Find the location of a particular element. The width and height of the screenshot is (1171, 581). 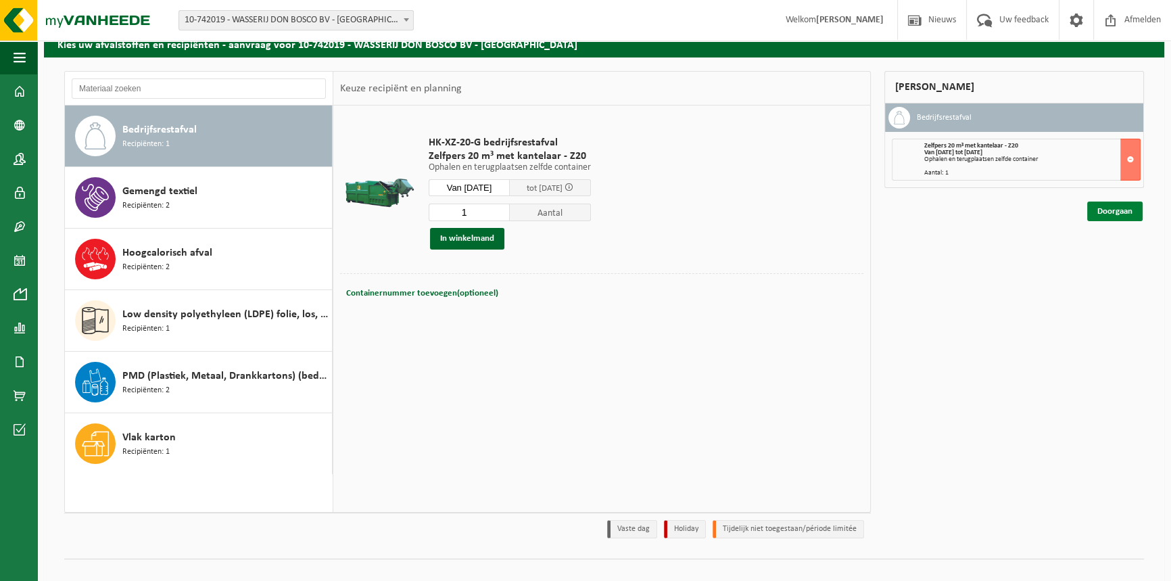

li: Vaste dag is located at coordinates (632, 529).